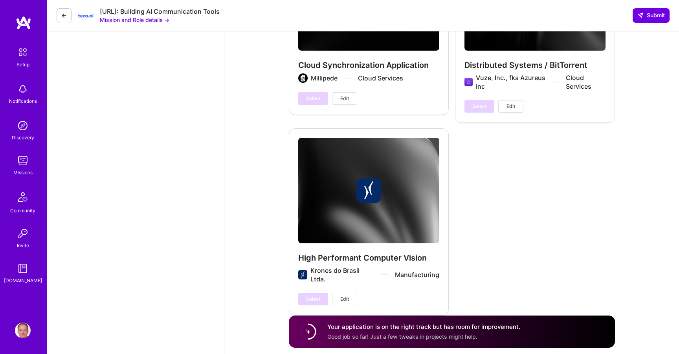  I want to click on a: User Avatar, so click(23, 331).